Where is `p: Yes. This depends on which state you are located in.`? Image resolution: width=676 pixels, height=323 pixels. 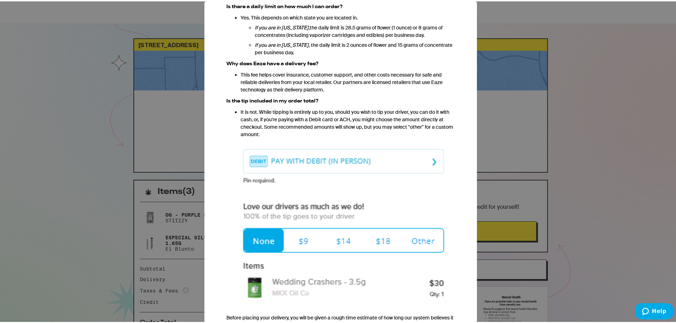 p: Yes. This depends on which state you are located in. is located at coordinates (348, 16).